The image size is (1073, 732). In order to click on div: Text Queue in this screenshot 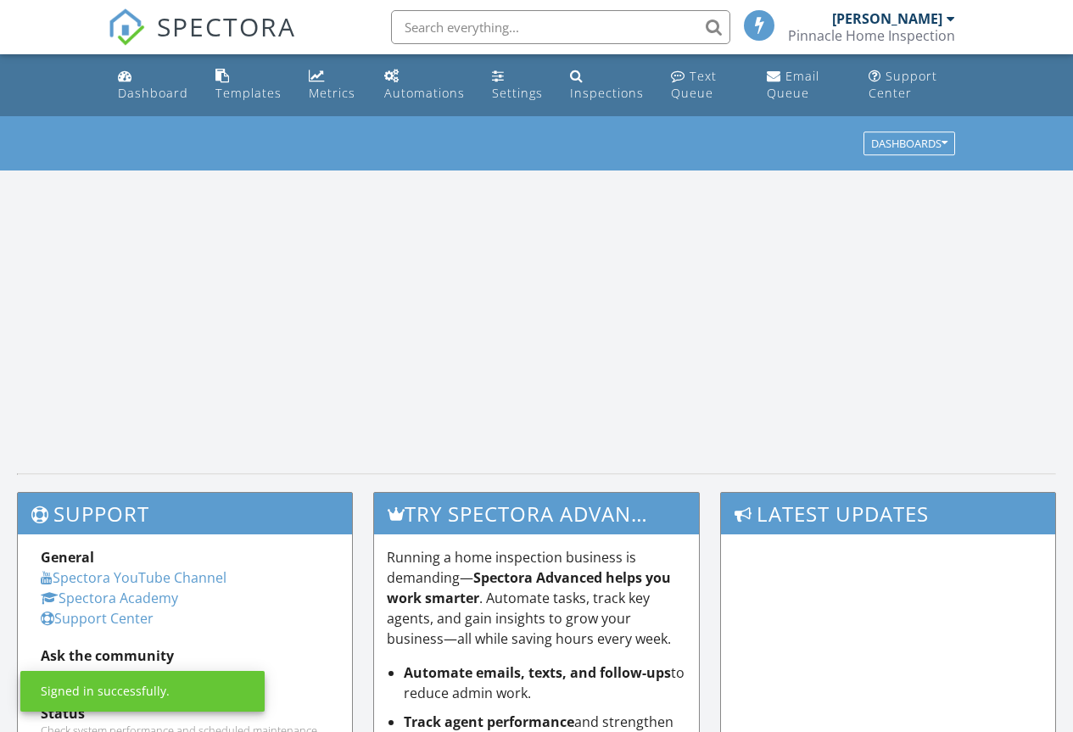, I will do `click(694, 84)`.